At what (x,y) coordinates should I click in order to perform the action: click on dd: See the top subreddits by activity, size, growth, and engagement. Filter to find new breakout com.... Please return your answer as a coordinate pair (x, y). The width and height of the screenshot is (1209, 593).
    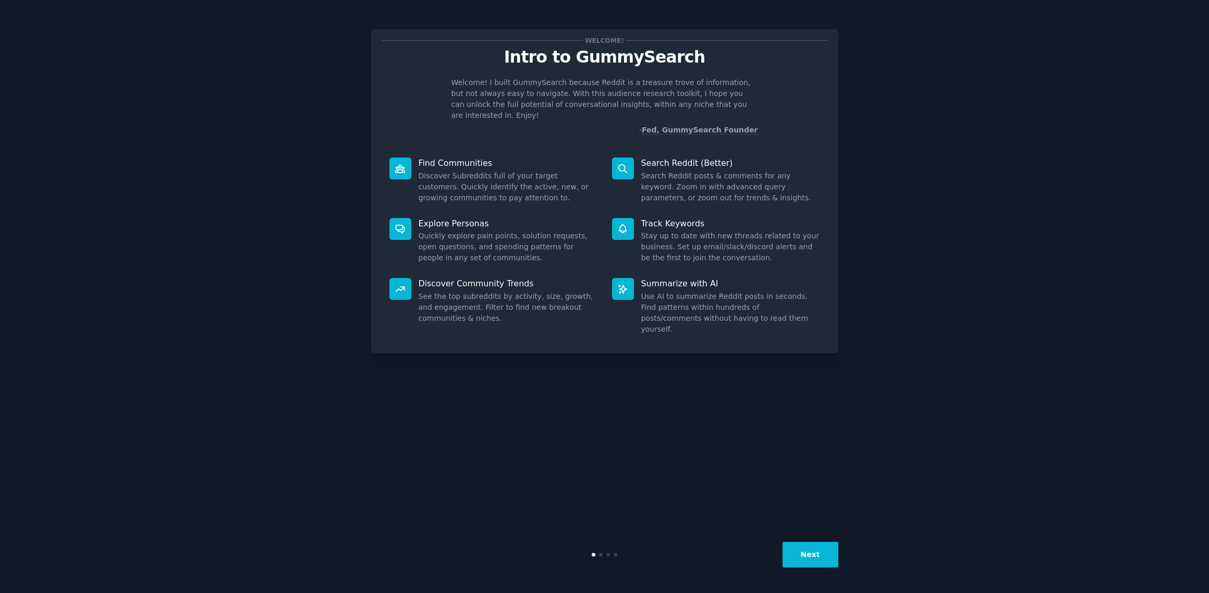
    Looking at the image, I should click on (508, 307).